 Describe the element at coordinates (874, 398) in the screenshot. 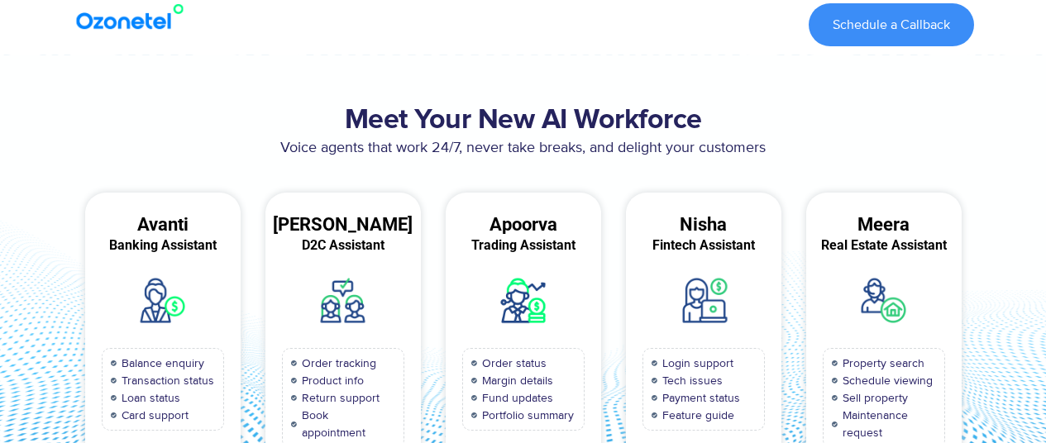

I see `span: Sell property` at that location.